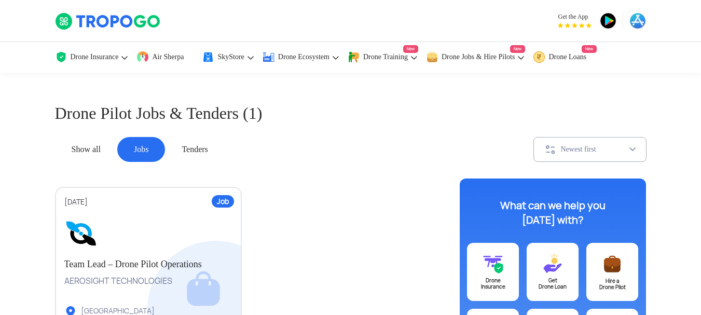 The image size is (701, 315). I want to click on img: ic_drone_insurance@3x.svg, so click(493, 263).